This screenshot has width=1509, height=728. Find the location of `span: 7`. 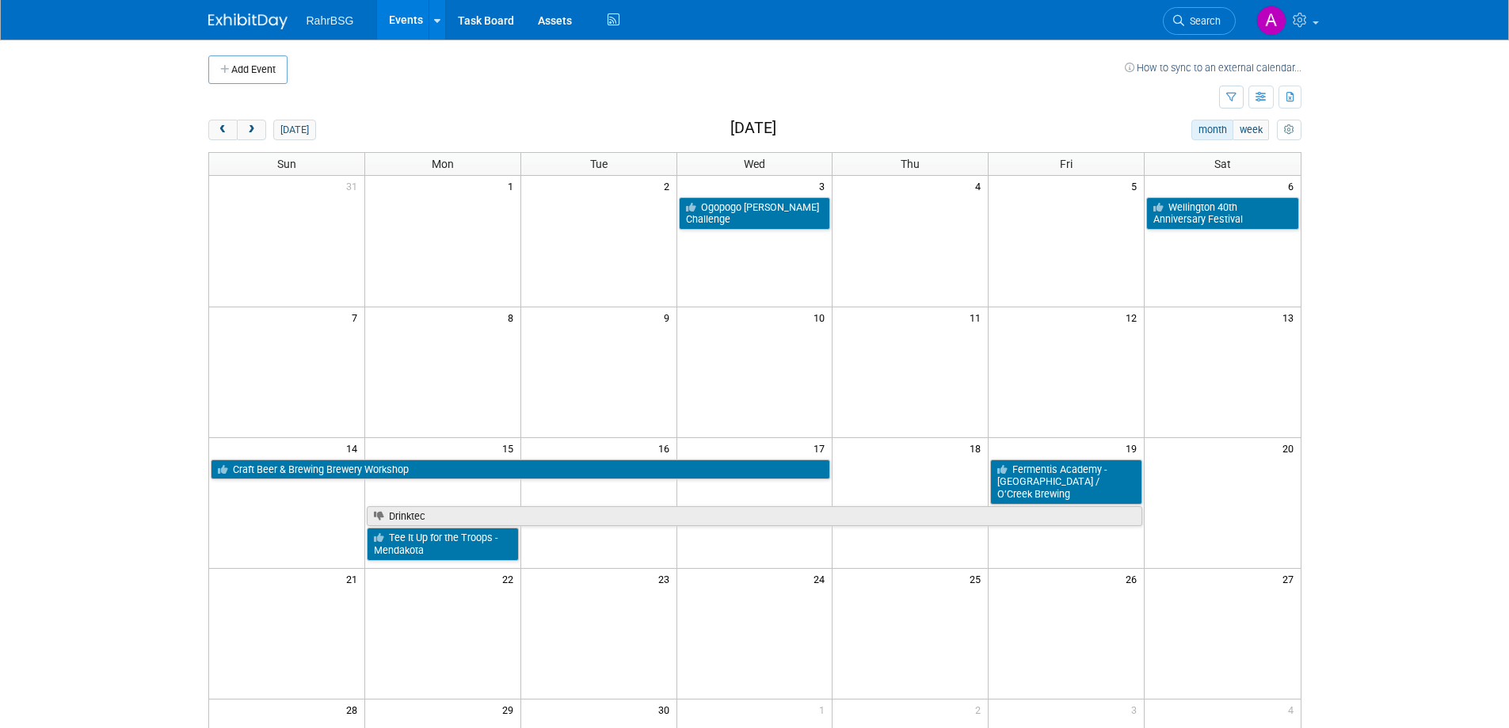

span: 7 is located at coordinates (357, 317).